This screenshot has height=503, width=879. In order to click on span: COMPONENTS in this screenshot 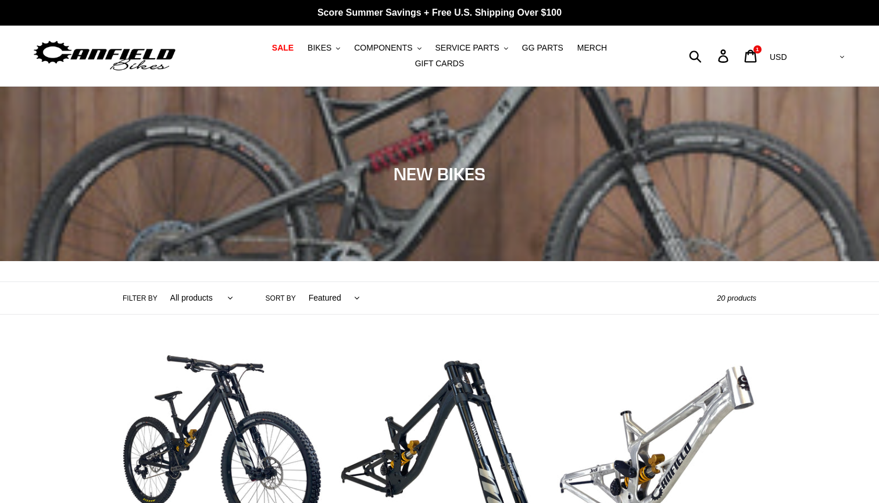, I will do `click(383, 48)`.